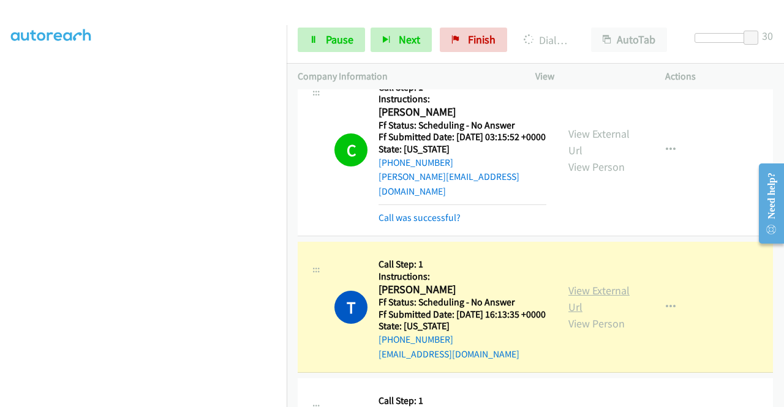 The image size is (784, 407). What do you see at coordinates (473, 40) in the screenshot?
I see `a: Finish` at bounding box center [473, 40].